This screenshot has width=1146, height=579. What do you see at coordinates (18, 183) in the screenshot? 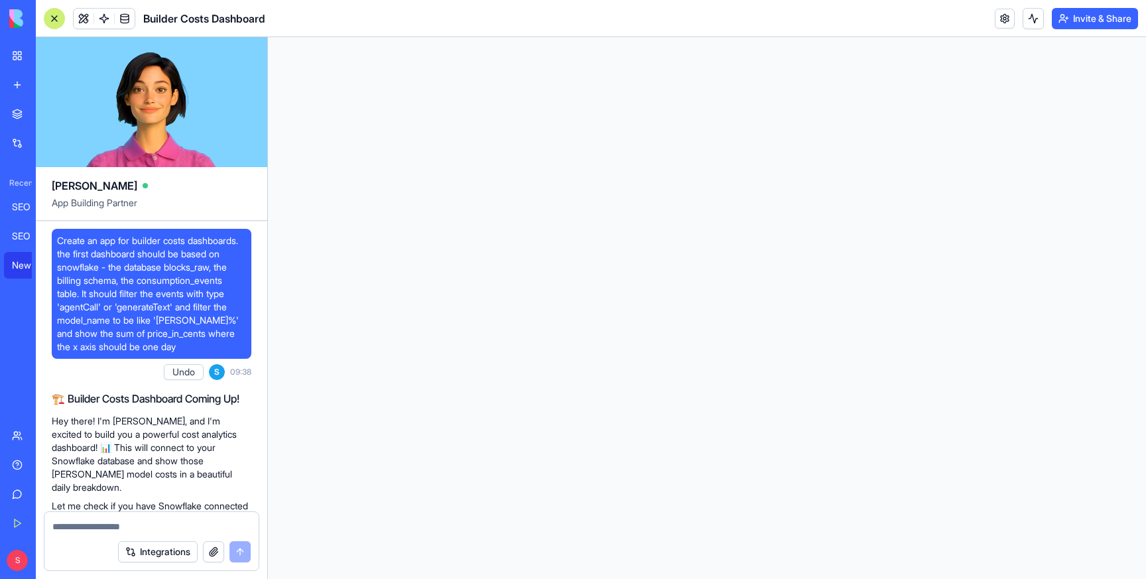
I see `span: Recent` at bounding box center [18, 183].